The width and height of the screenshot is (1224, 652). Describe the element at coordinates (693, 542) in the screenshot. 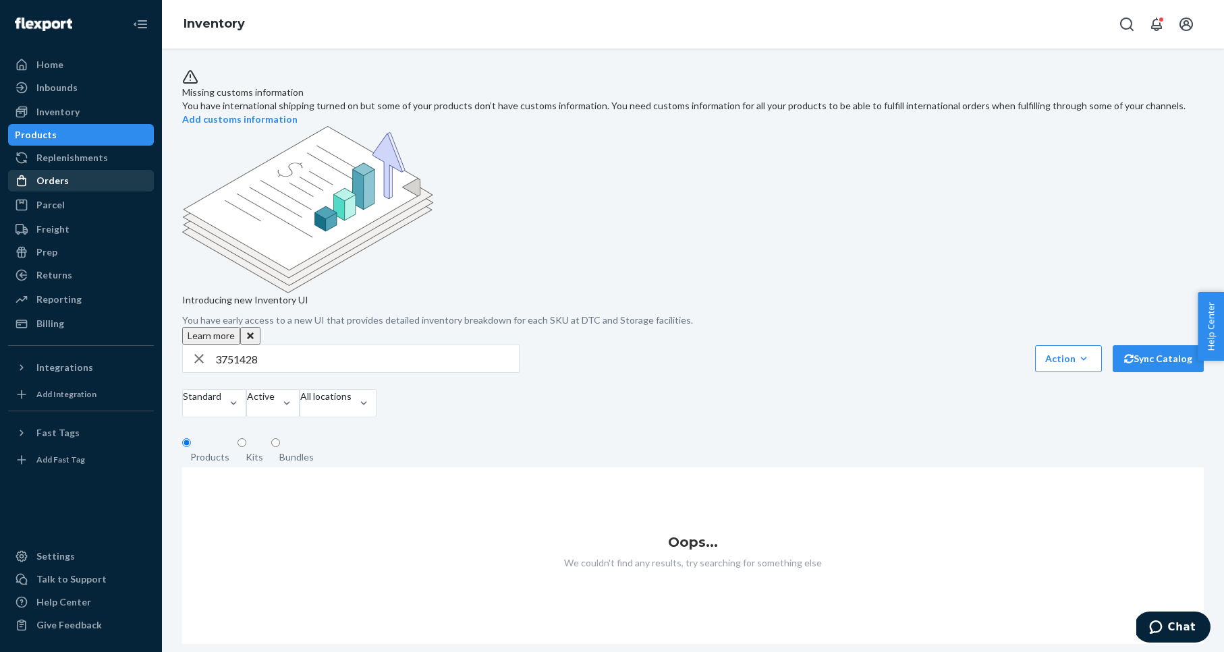

I see `h1: Oops...` at that location.